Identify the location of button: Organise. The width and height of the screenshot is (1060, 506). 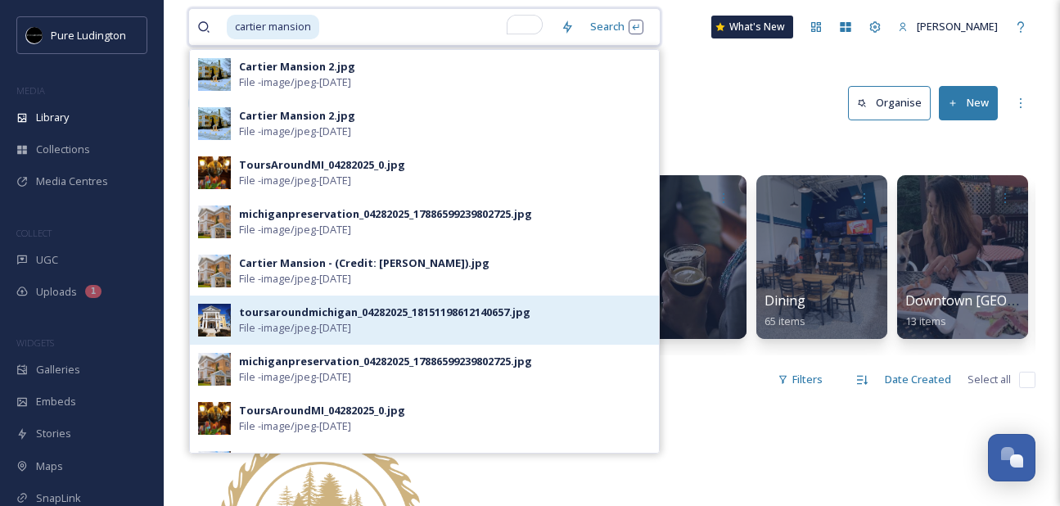
(889, 102).